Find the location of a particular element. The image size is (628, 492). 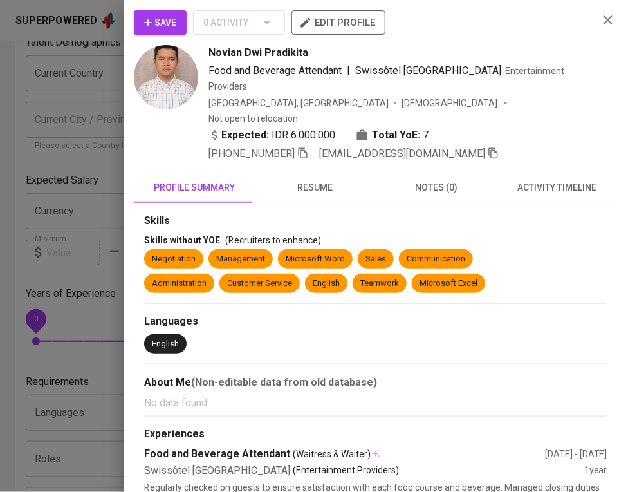

span: Food and Beverage Attendant is located at coordinates (275, 70).